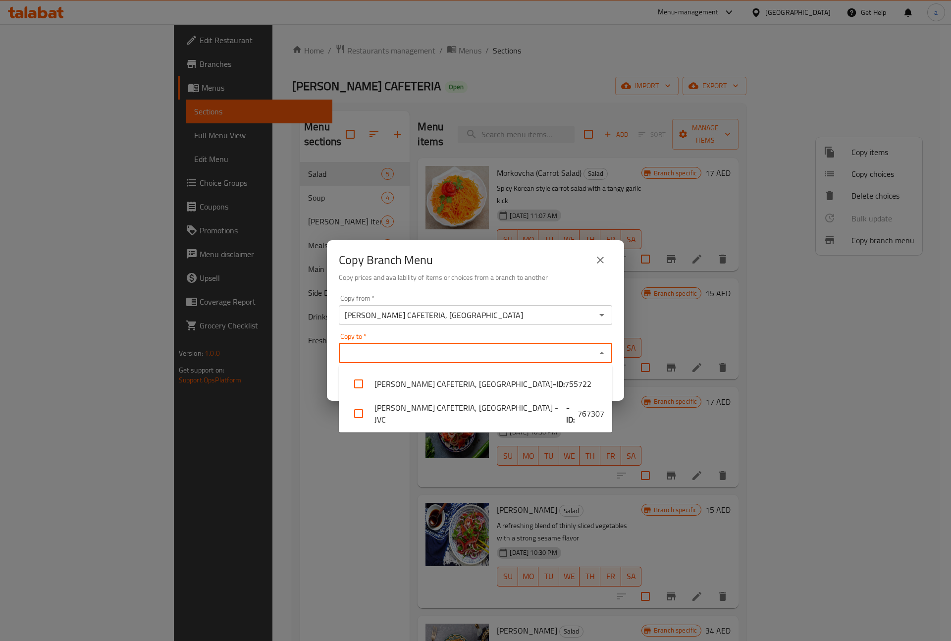 This screenshot has height=641, width=951. I want to click on h2: Copy Branch Menu, so click(386, 260).